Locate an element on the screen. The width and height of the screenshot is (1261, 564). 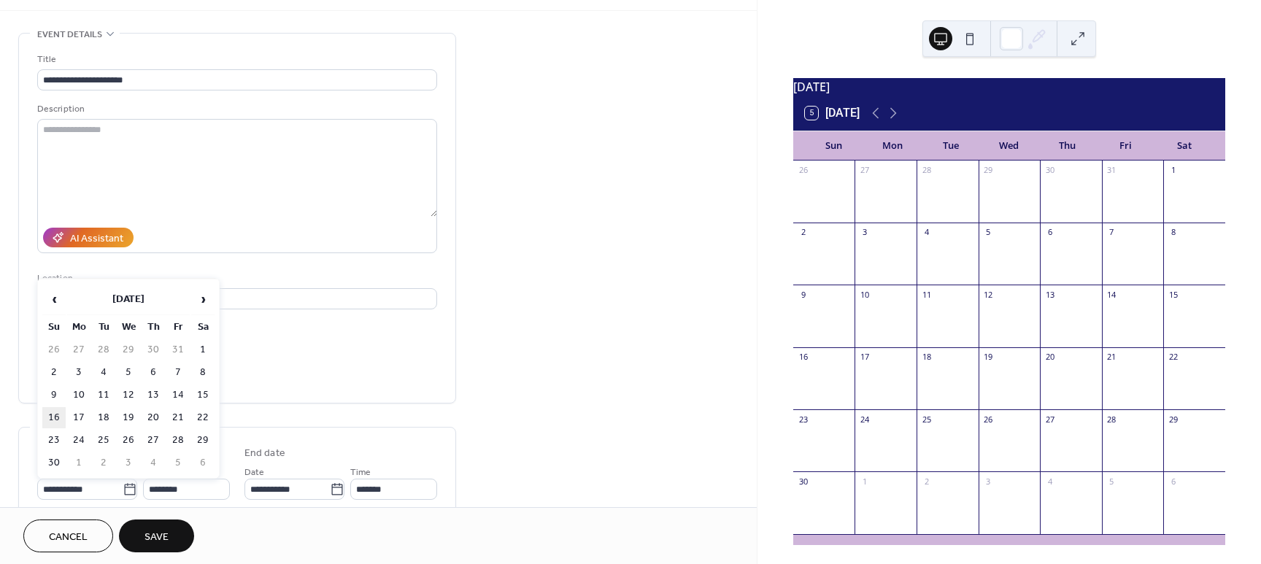
div: 19 is located at coordinates (988, 357).